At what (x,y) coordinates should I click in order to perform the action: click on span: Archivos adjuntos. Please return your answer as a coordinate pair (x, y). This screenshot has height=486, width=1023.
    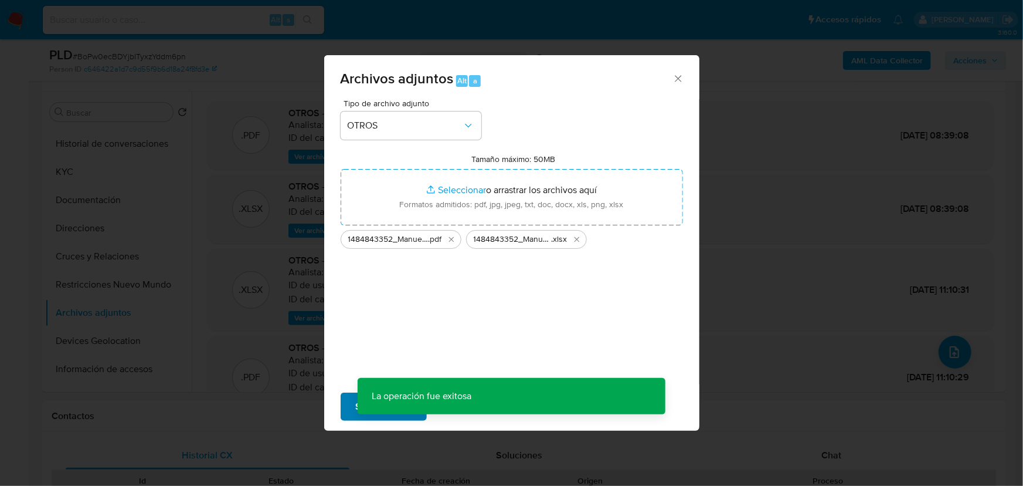
    Looking at the image, I should click on (397, 78).